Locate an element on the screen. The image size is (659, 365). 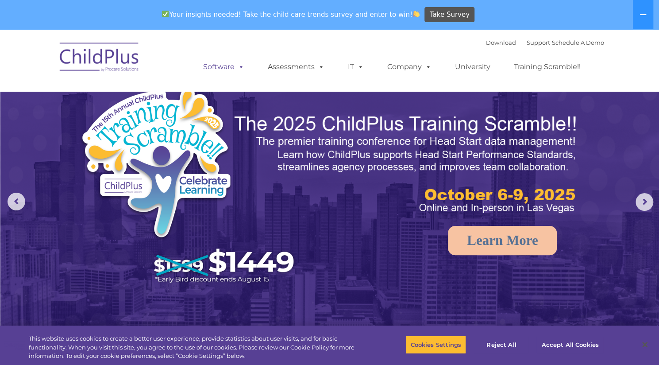
span: Phone number is located at coordinates (142, 98).